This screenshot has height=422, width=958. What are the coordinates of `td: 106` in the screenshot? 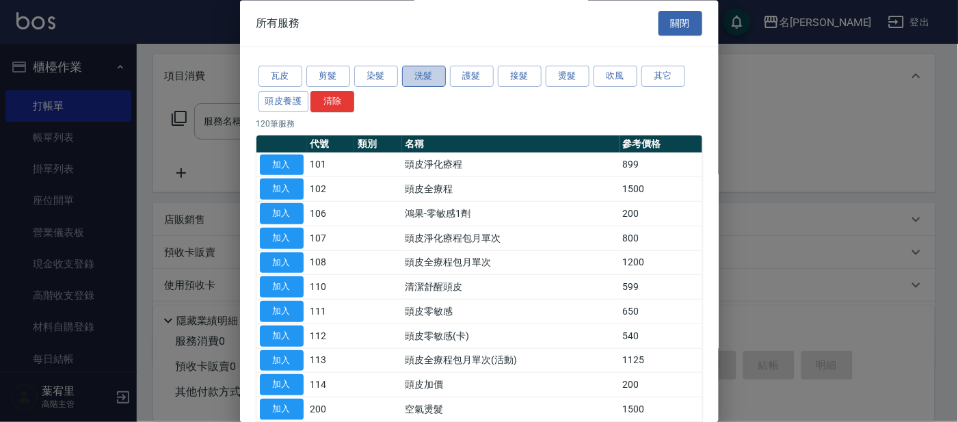 It's located at (331, 214).